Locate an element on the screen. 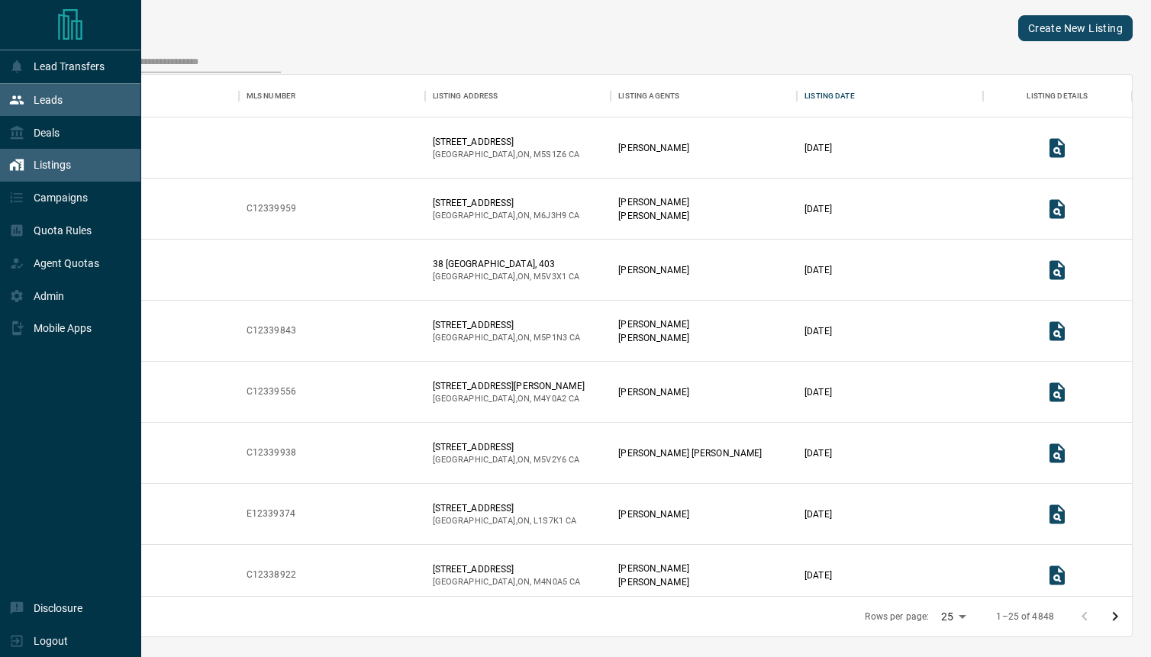  p: 1–25 of 4848 is located at coordinates (1025, 617).